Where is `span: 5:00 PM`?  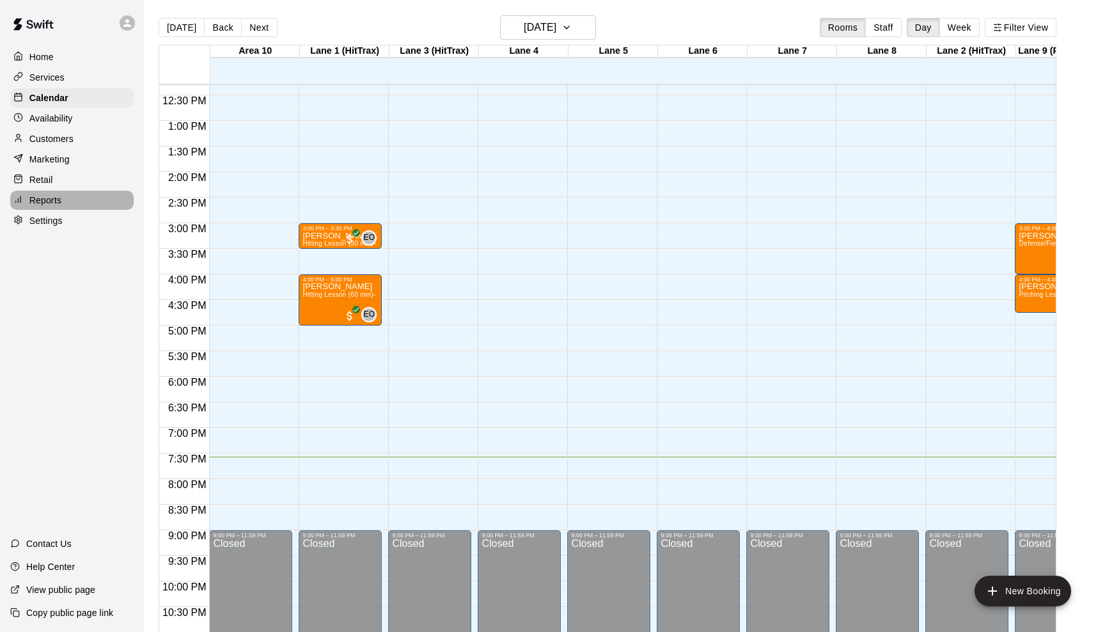
span: 5:00 PM is located at coordinates (187, 331).